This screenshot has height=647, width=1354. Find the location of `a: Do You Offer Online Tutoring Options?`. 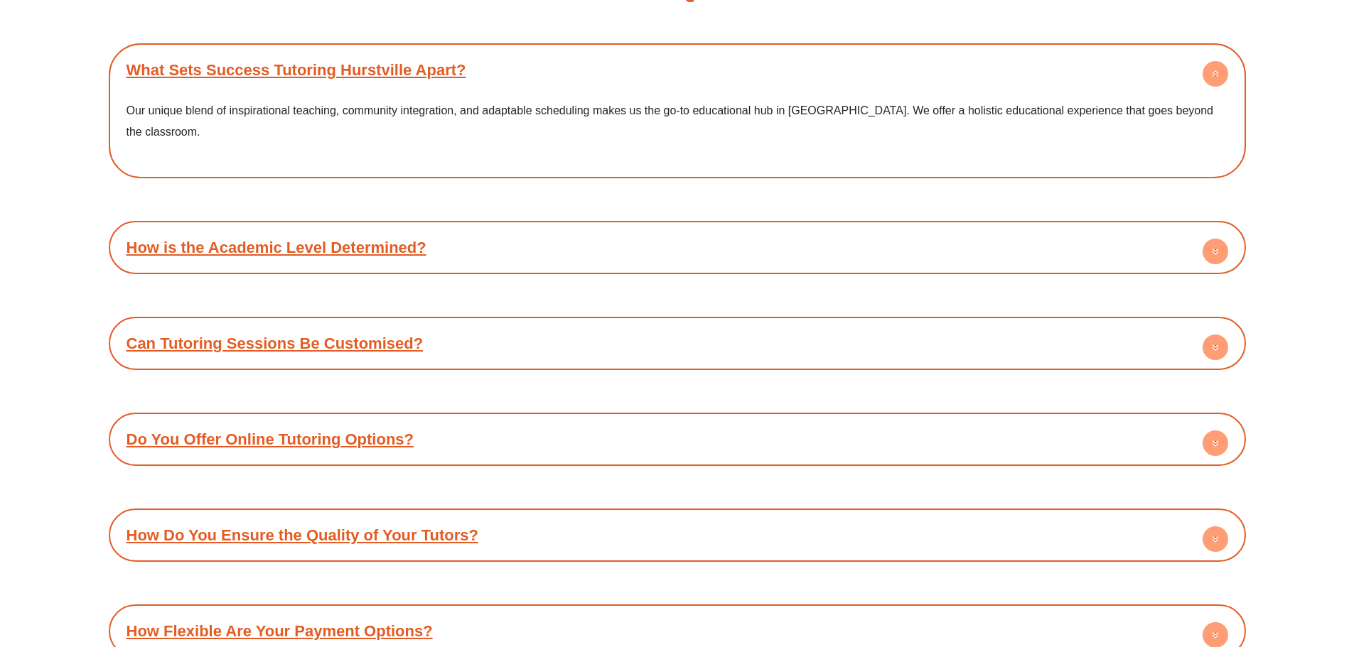

a: Do You Offer Online Tutoring Options? is located at coordinates (270, 439).